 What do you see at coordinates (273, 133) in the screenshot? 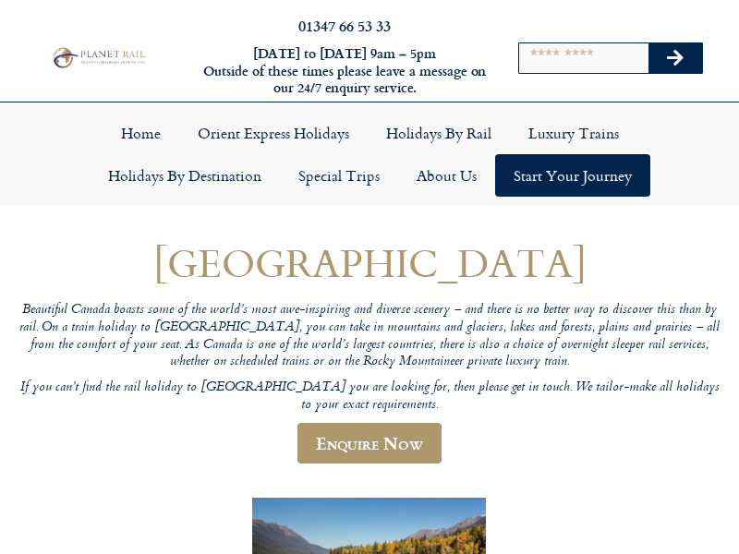
I see `a: Orient Express Holidays` at bounding box center [273, 133].